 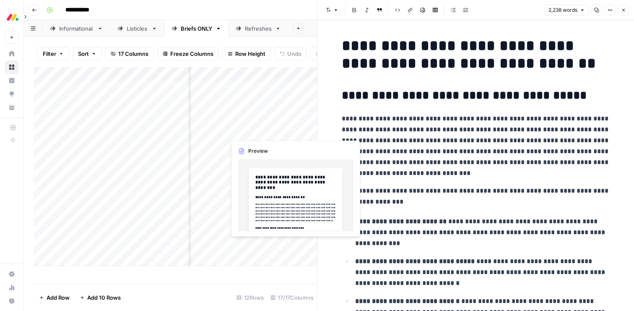 I want to click on span: Sort, so click(x=84, y=54).